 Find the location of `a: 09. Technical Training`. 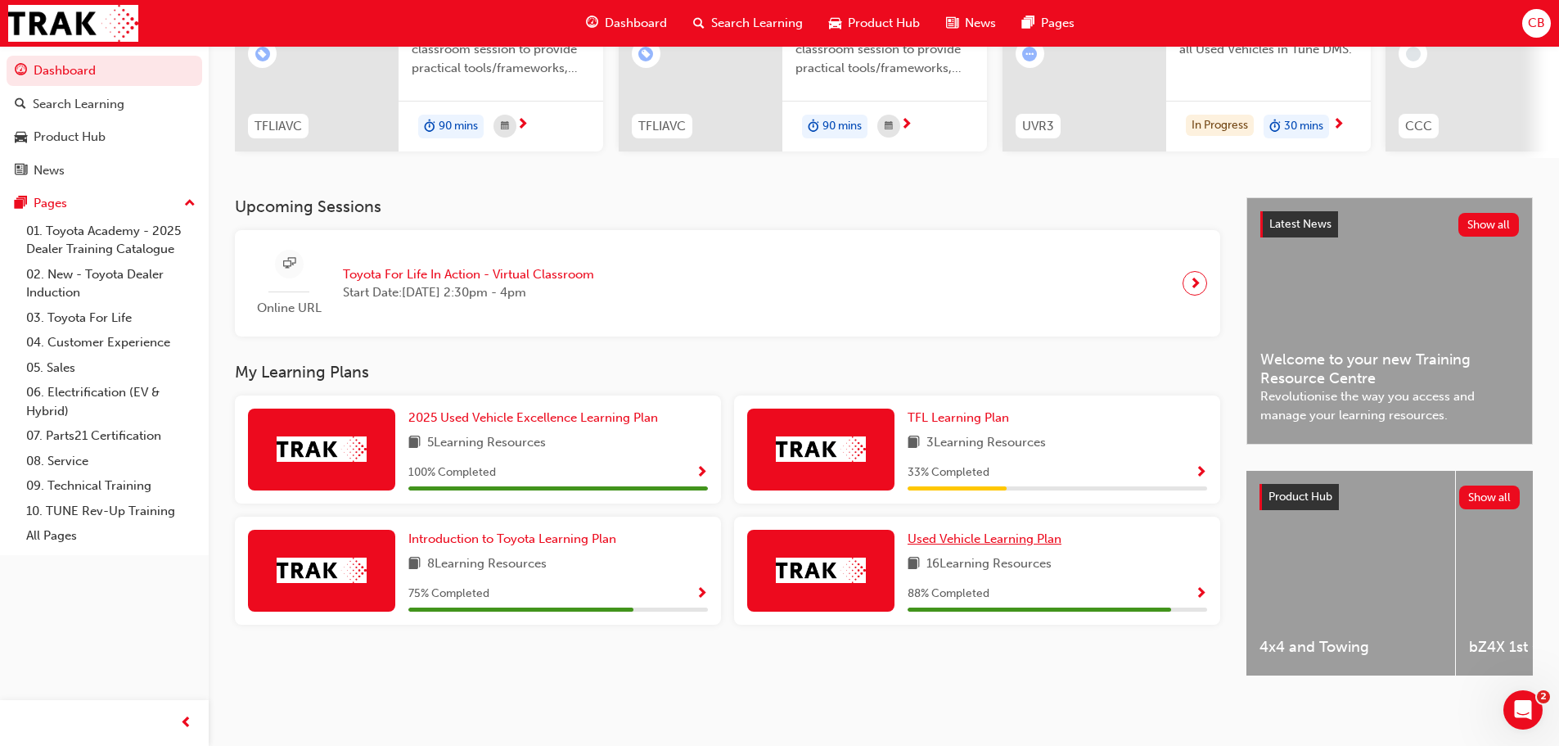

a: 09. Technical Training is located at coordinates (110, 485).